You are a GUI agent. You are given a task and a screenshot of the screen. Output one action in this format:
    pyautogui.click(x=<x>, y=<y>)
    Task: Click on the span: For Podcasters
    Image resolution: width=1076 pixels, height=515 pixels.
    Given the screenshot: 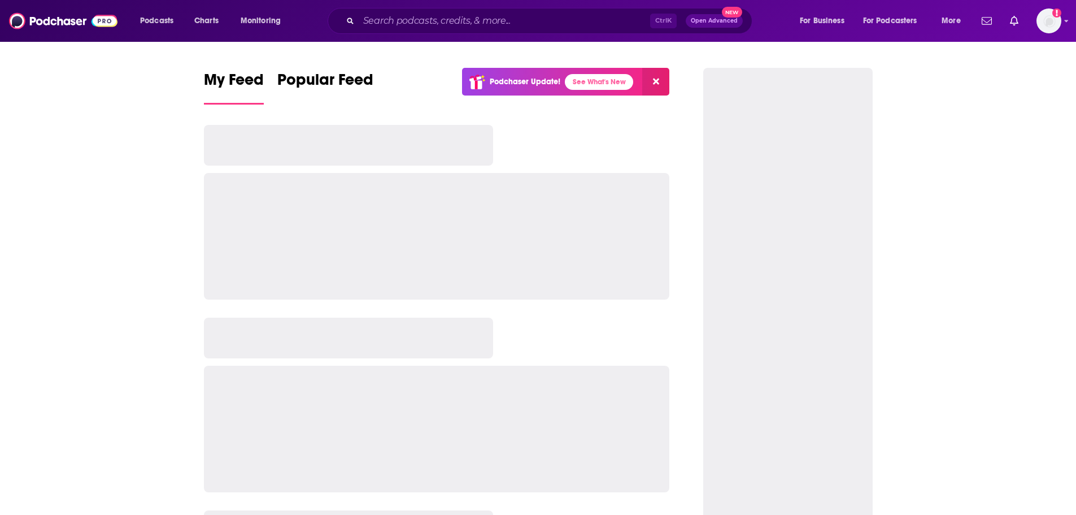 What is the action you would take?
    pyautogui.click(x=890, y=21)
    